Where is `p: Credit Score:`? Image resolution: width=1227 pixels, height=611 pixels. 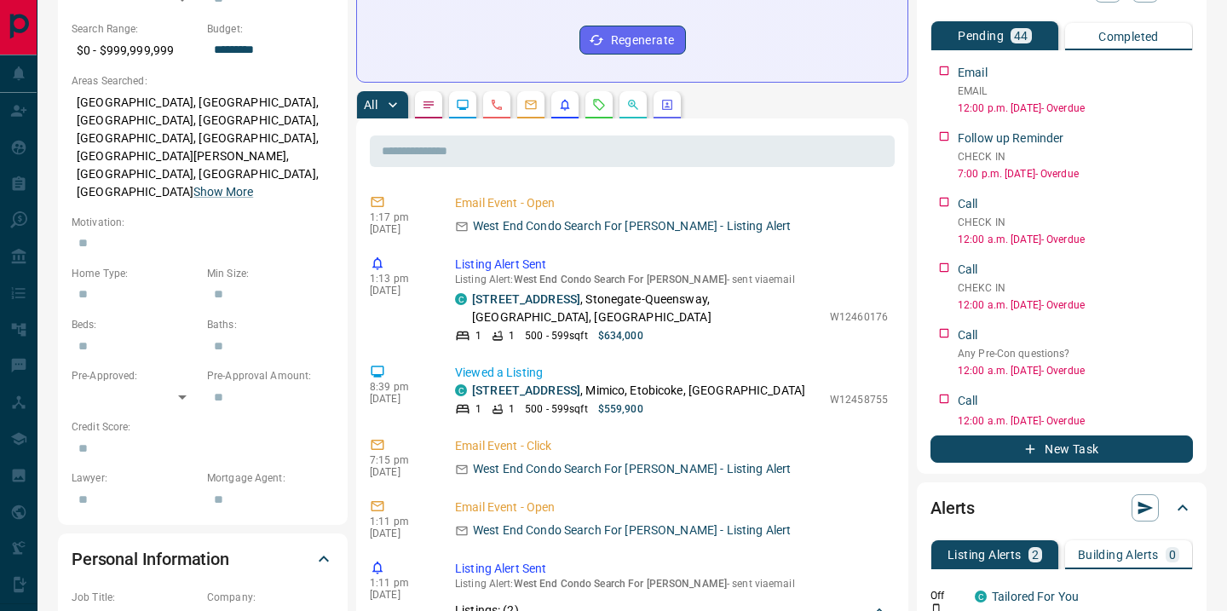
p: Credit Score: is located at coordinates (203, 427).